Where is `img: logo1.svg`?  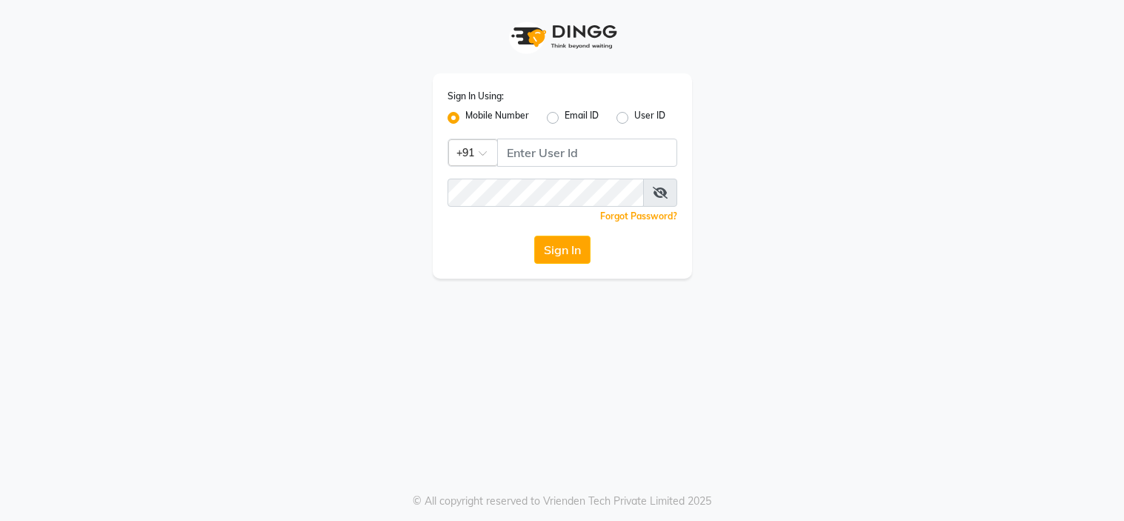 img: logo1.svg is located at coordinates (562, 36).